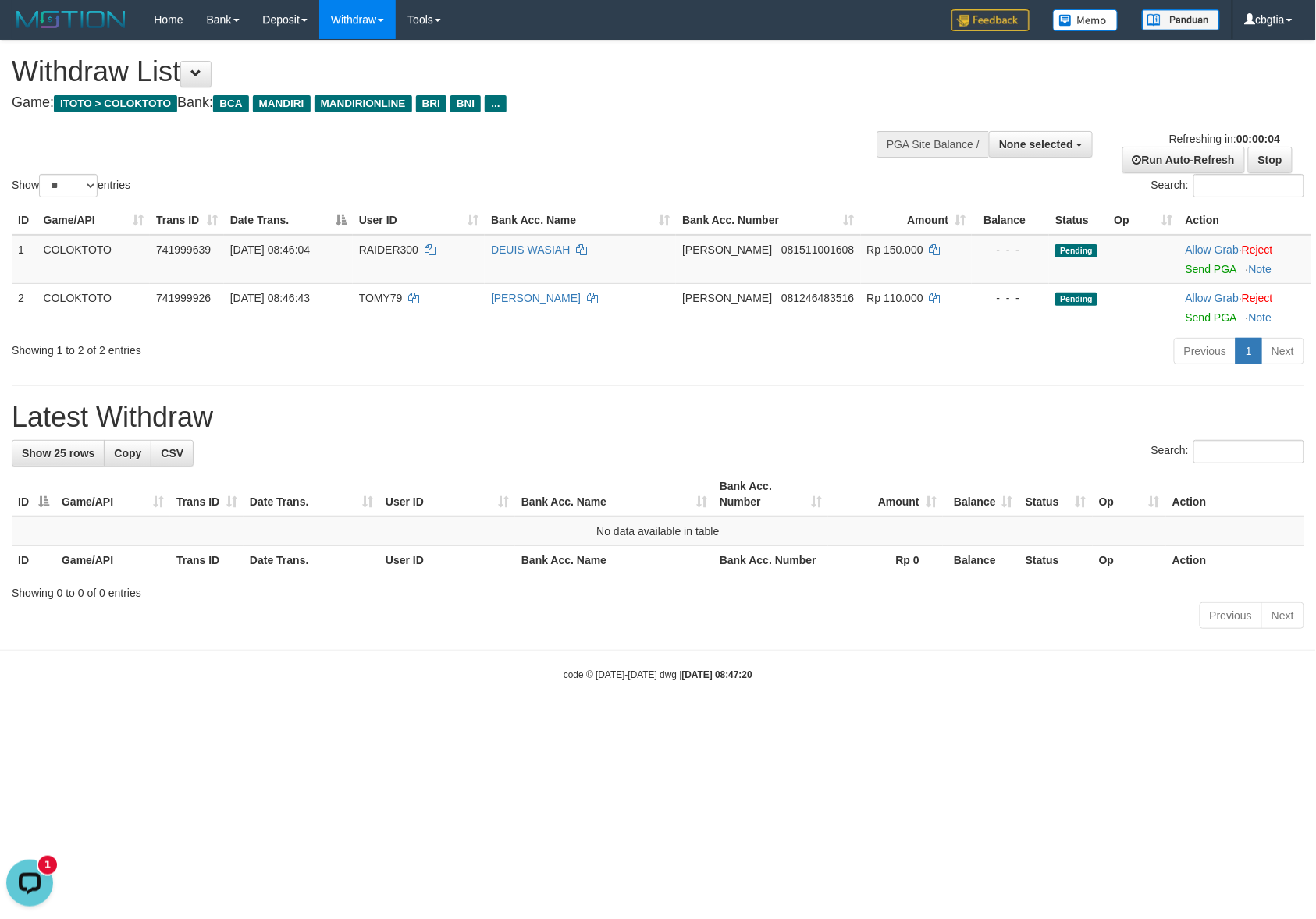 This screenshot has height=919, width=1316. Describe the element at coordinates (1269, 160) in the screenshot. I see `a: Stop` at that location.